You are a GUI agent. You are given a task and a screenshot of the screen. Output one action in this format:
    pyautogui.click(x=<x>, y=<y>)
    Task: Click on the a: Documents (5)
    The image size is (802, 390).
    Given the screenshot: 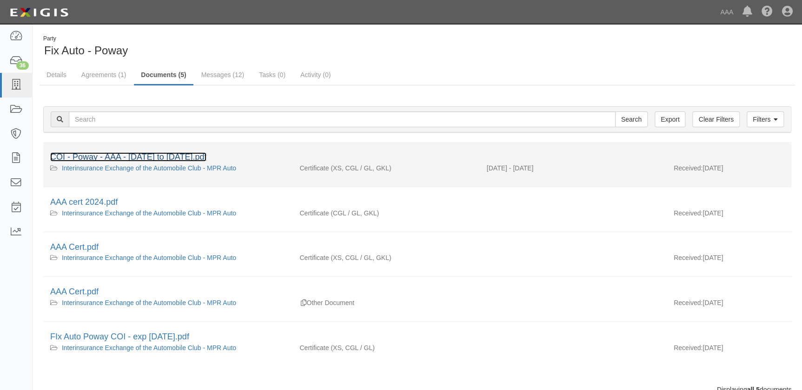 What is the action you would take?
    pyautogui.click(x=163, y=75)
    